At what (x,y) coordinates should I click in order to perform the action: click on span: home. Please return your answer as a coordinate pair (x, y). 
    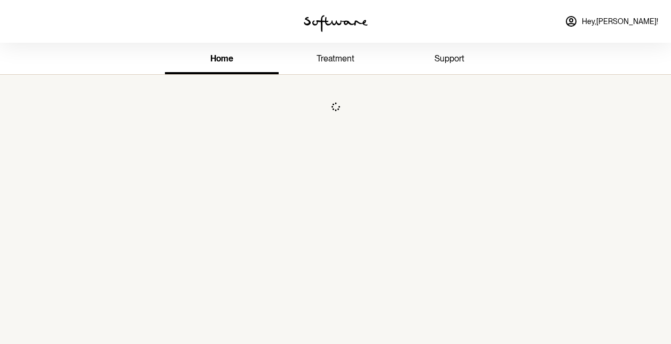
    Looking at the image, I should click on (222, 58).